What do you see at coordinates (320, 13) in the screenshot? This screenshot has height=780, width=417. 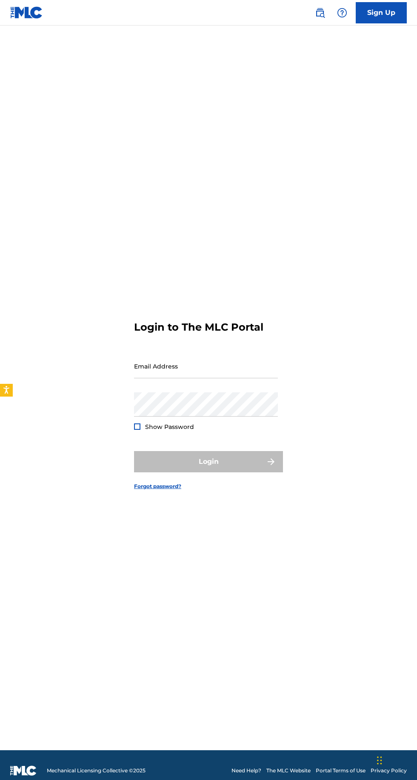 I see `a: Public Search` at bounding box center [320, 13].